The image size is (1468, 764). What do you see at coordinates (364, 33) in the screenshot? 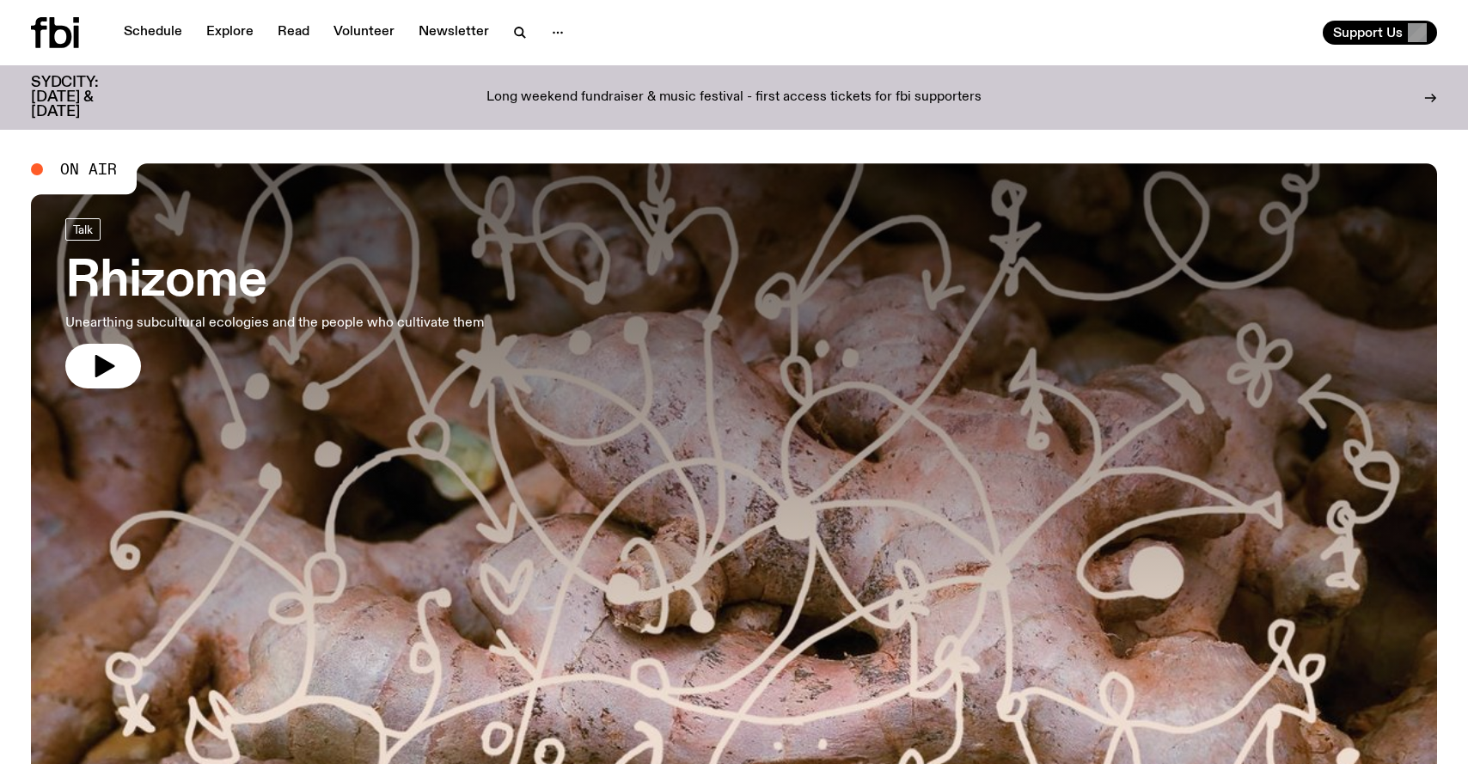
I see `a: Volunteer` at bounding box center [364, 33].